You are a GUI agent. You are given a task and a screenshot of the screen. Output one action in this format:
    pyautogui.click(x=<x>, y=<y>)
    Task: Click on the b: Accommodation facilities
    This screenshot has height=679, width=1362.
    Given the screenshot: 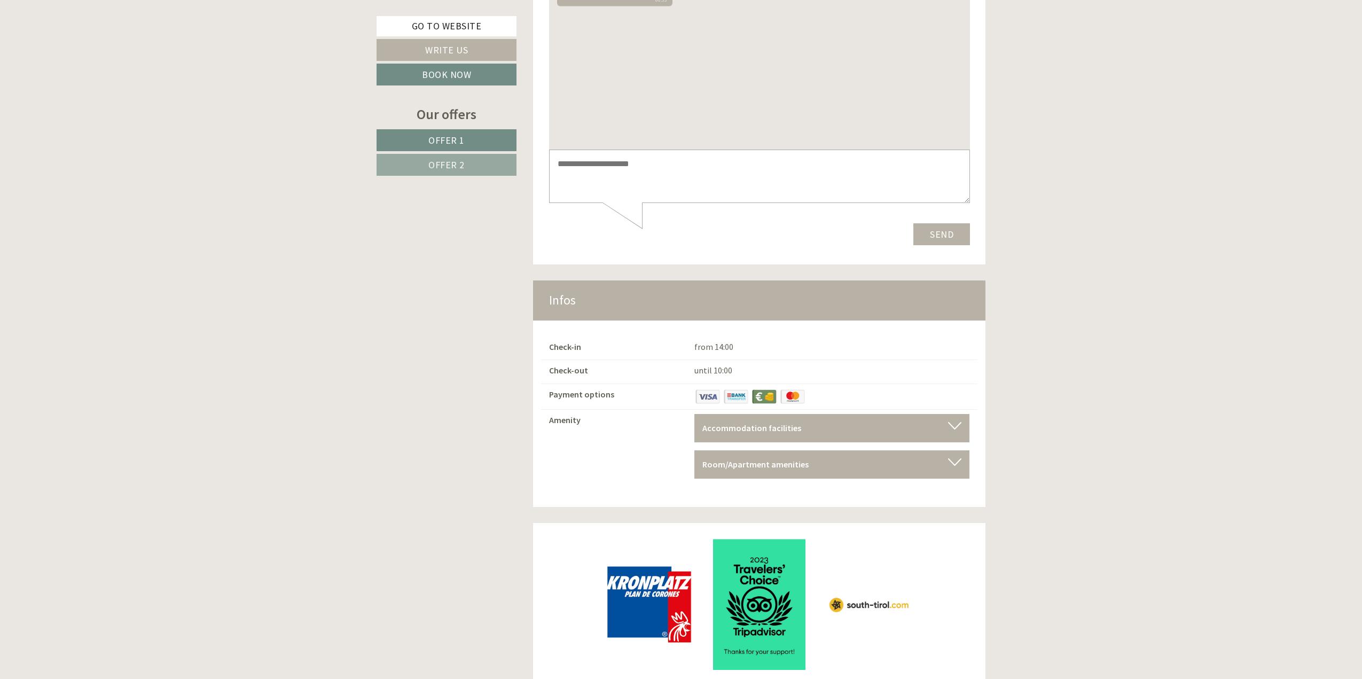 What is the action you would take?
    pyautogui.click(x=751, y=428)
    